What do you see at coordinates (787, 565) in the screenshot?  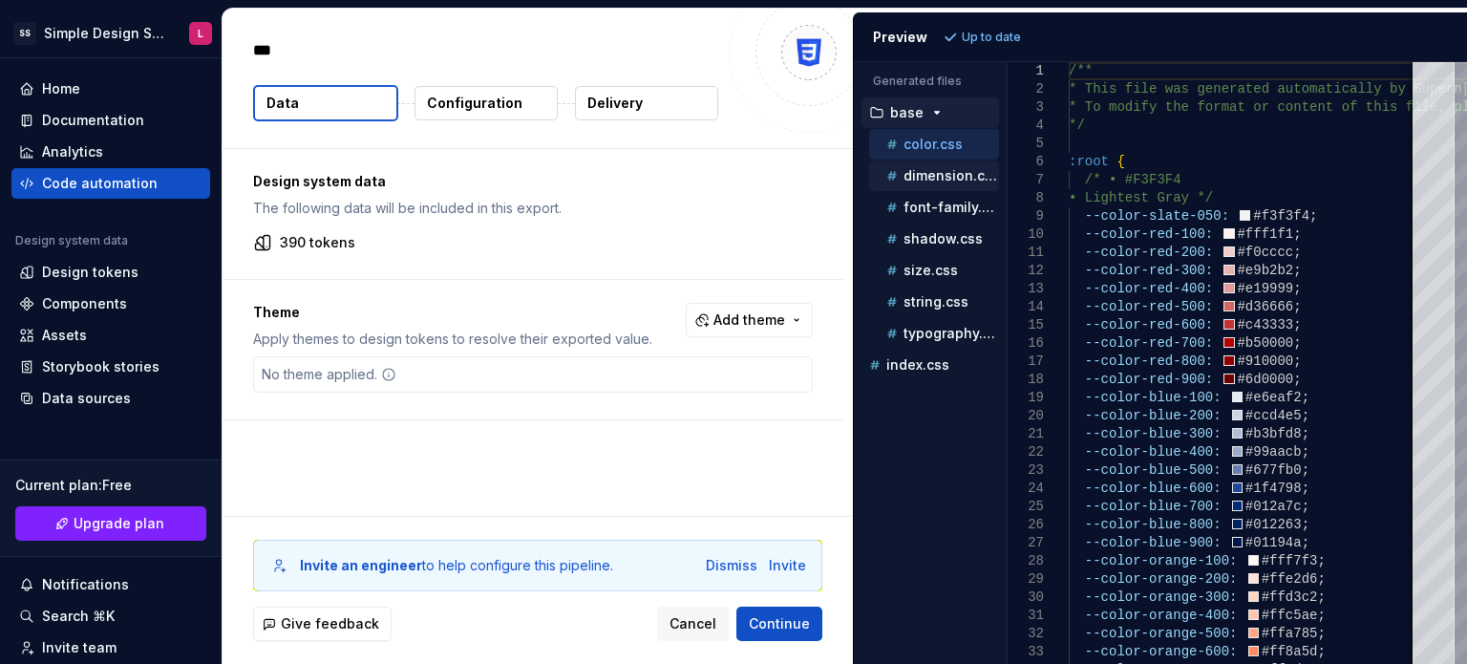 I see `button: Invite` at bounding box center [787, 565].